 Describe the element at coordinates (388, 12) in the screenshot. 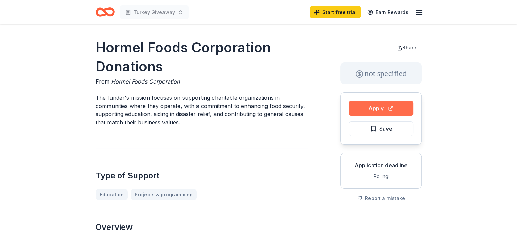

I see `a: Earn Rewards` at that location.